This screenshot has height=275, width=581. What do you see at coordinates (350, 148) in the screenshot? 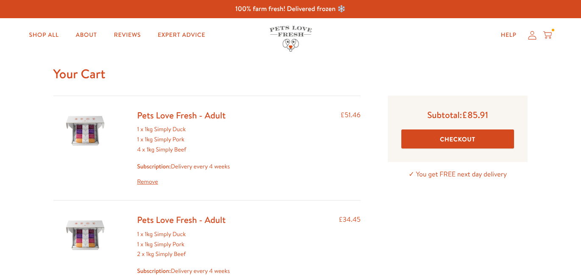
I see `div: £51.46` at bounding box center [350, 148].